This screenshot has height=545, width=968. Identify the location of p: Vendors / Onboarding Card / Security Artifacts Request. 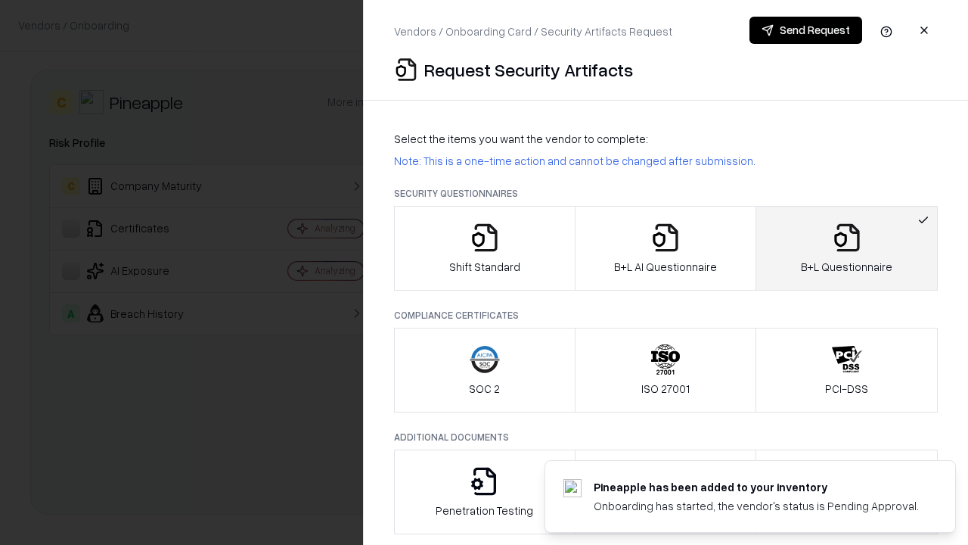
(533, 31).